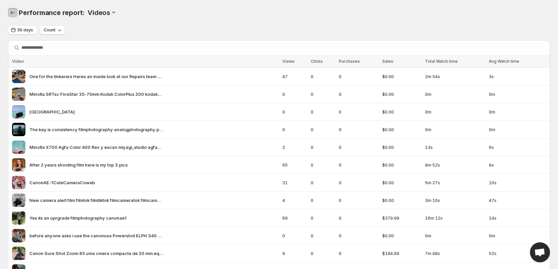  I want to click on span: Yes its an uprgrade filmphotography canonae1, so click(78, 218).